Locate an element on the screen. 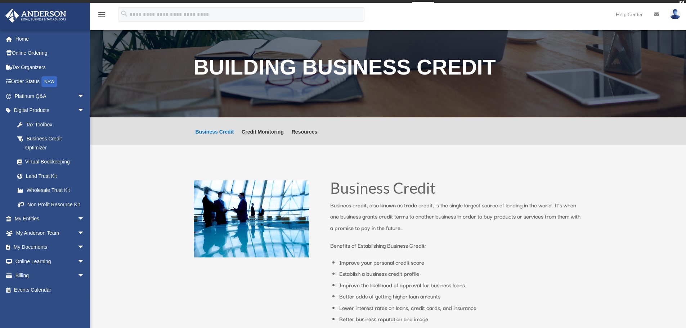 This screenshot has width=686, height=328. div: Get a chance to win 6 months of Platinum for free just by filling out this is located at coordinates (330, 6).